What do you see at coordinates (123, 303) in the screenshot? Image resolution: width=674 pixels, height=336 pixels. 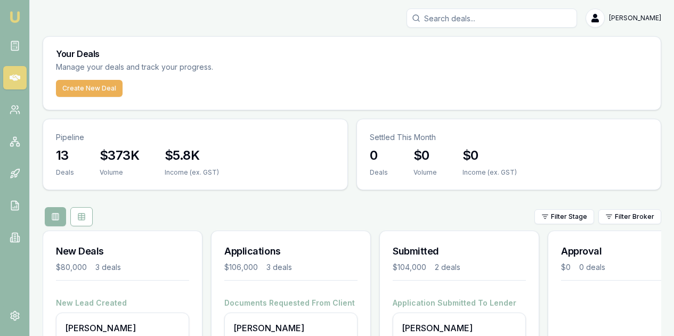 I see `h4: New Lead Created` at bounding box center [123, 303].